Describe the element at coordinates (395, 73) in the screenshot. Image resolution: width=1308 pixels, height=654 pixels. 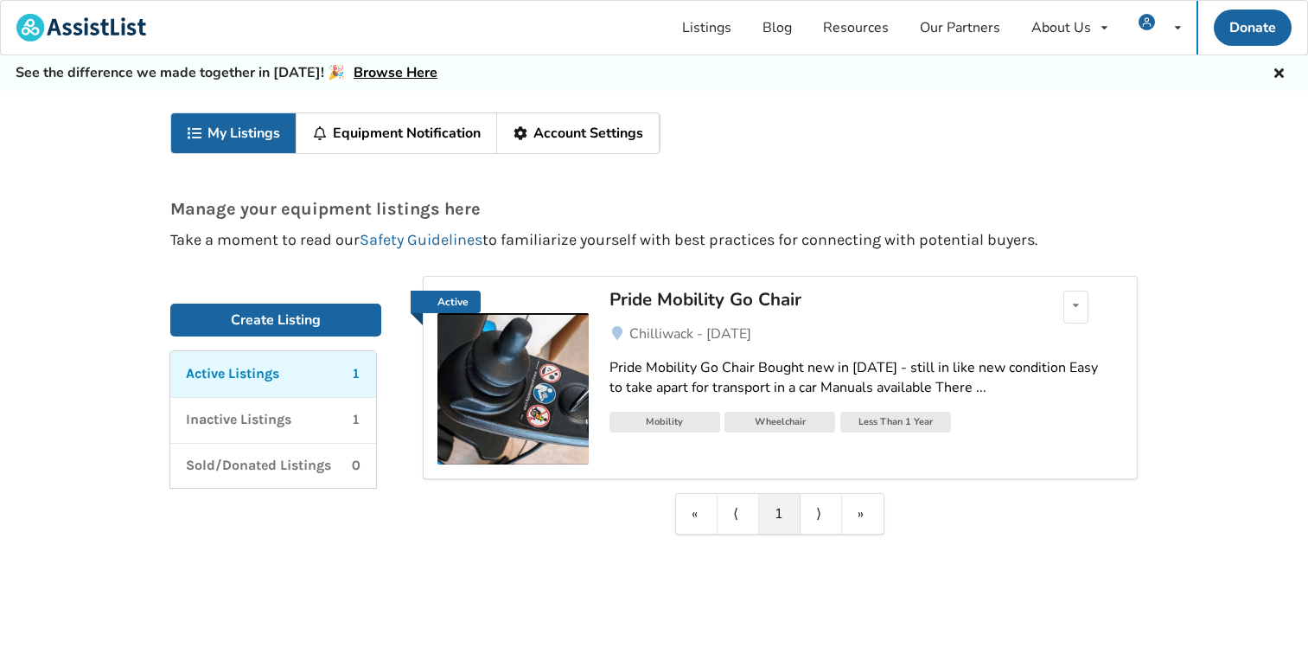
I see `a: Browse Here` at that location.